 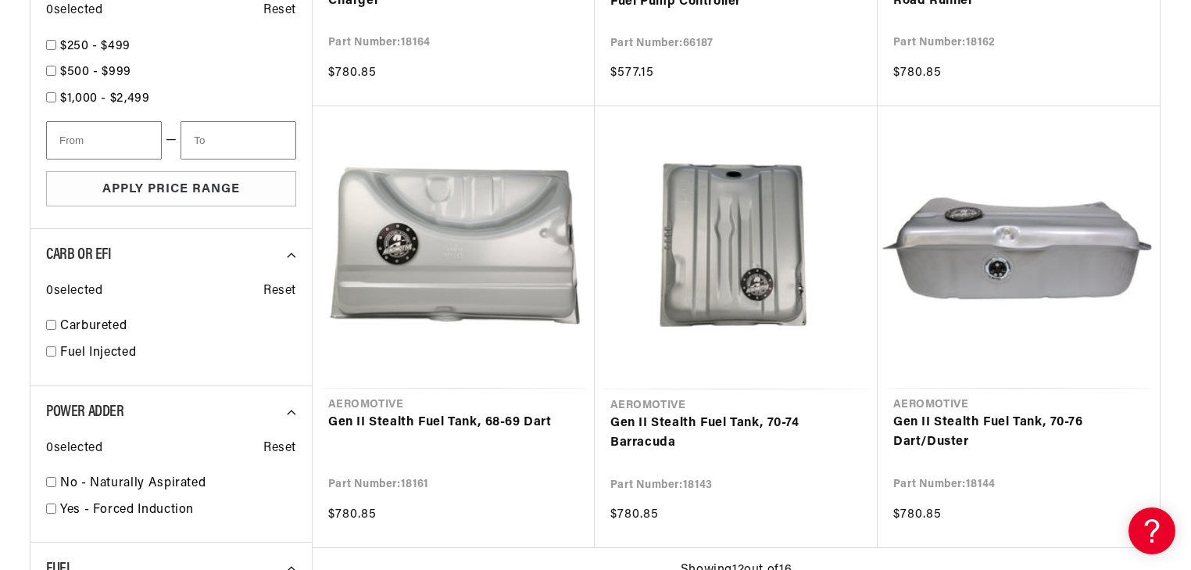 What do you see at coordinates (178, 327) in the screenshot?
I see `a: Carbureted` at bounding box center [178, 327].